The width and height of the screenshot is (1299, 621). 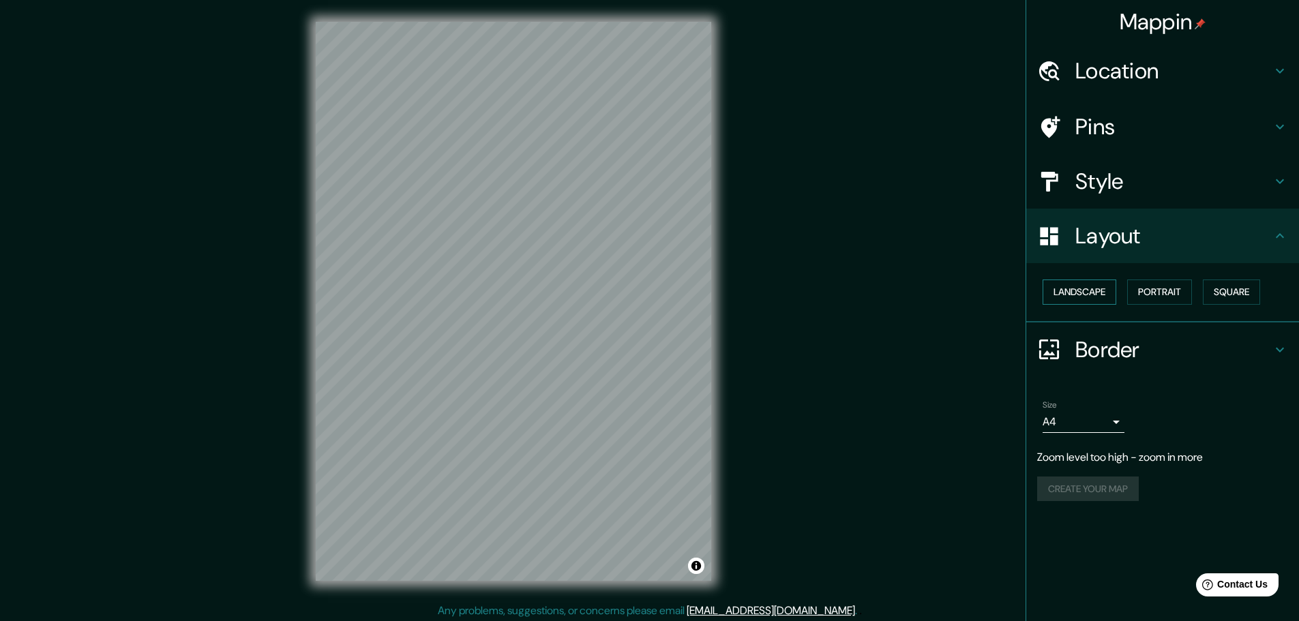 I want to click on button: Landscape, so click(x=1080, y=292).